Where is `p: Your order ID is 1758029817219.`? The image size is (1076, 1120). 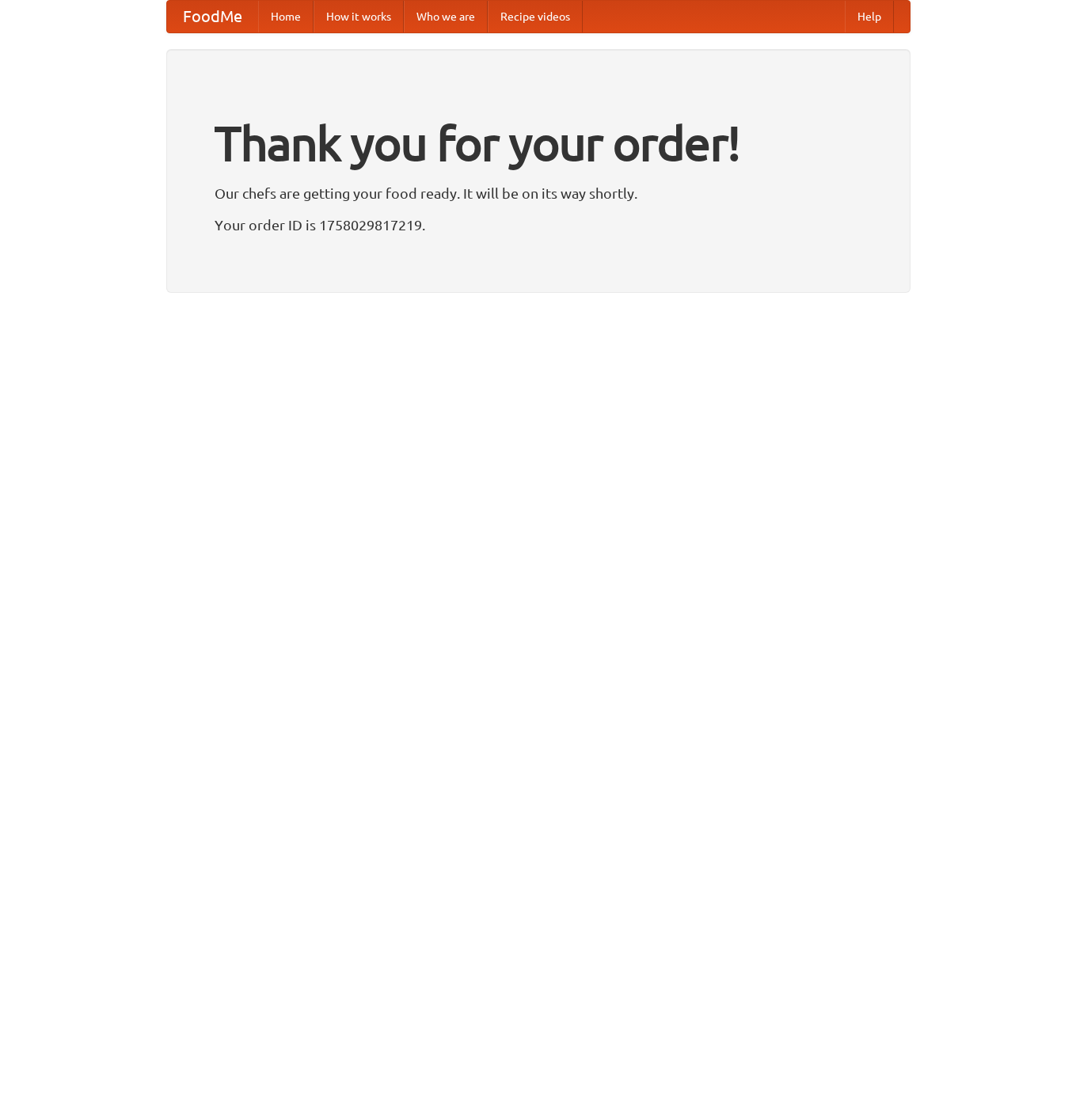
p: Your order ID is 1758029817219. is located at coordinates (538, 225).